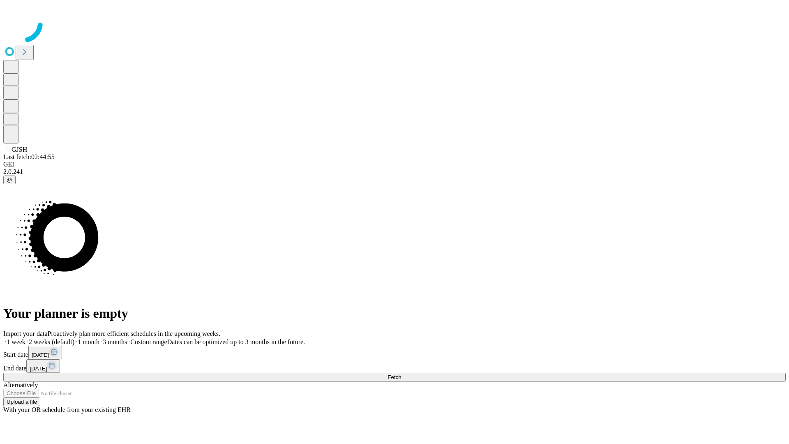  Describe the element at coordinates (25, 333) in the screenshot. I see `span: Import your data` at that location.